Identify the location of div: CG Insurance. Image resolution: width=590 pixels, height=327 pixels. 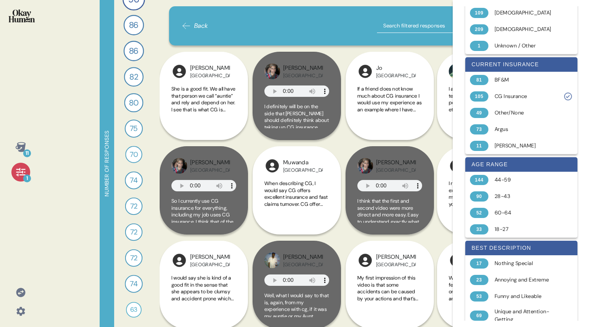
(526, 97).